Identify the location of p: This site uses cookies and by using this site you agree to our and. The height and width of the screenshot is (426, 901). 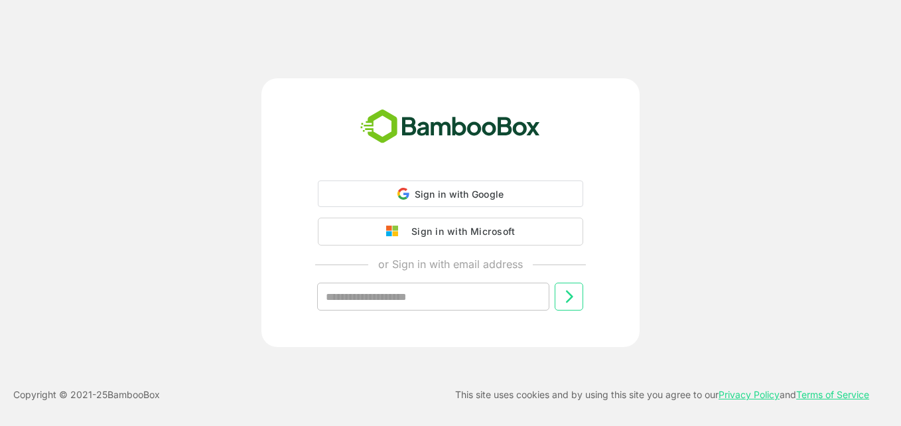
(662, 395).